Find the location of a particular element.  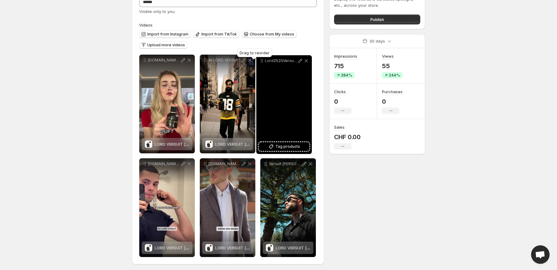

p: 30 days is located at coordinates (377, 41).